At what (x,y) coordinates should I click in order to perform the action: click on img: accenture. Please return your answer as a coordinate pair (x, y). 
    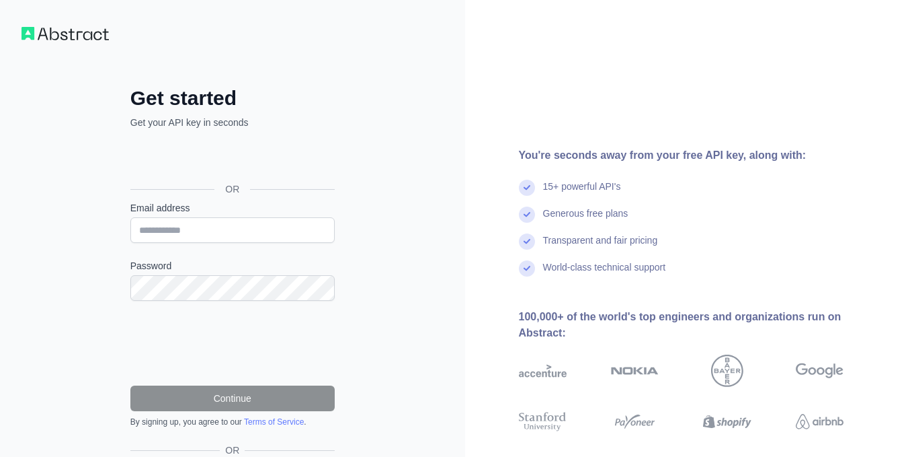
    Looking at the image, I should click on (543, 371).